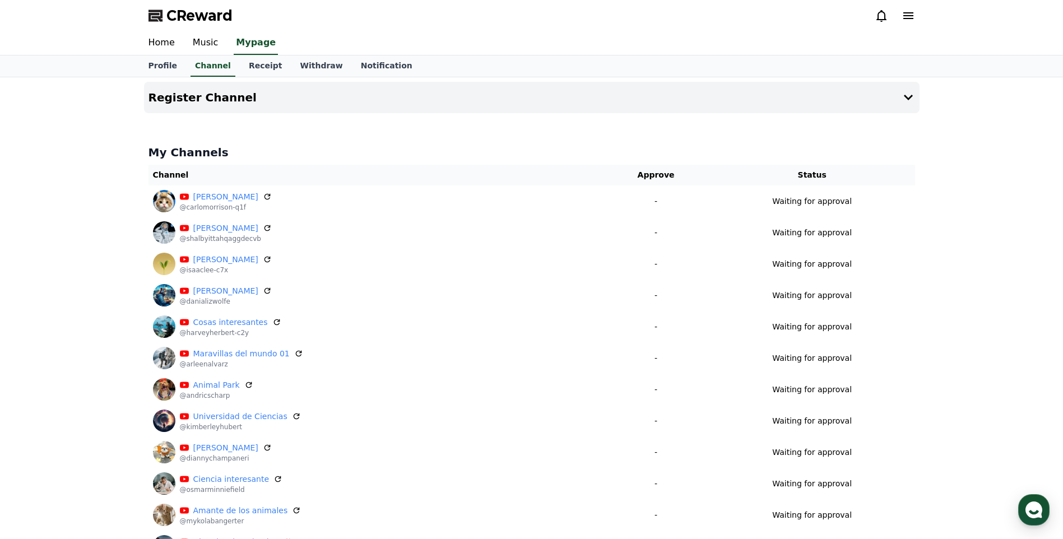 The image size is (1063, 539). Describe the element at coordinates (386, 66) in the screenshot. I see `a: Notification` at that location.